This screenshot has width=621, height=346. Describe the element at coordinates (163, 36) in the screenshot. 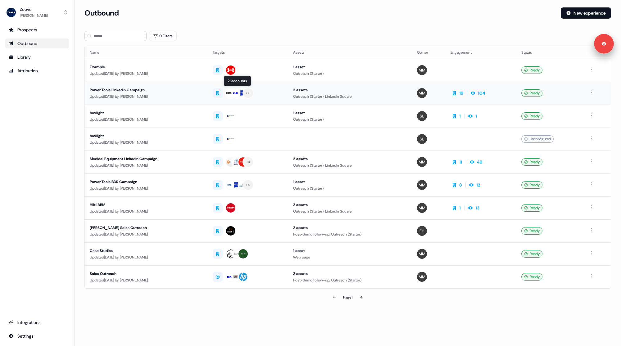

I see `button: 0 Filters` at that location.